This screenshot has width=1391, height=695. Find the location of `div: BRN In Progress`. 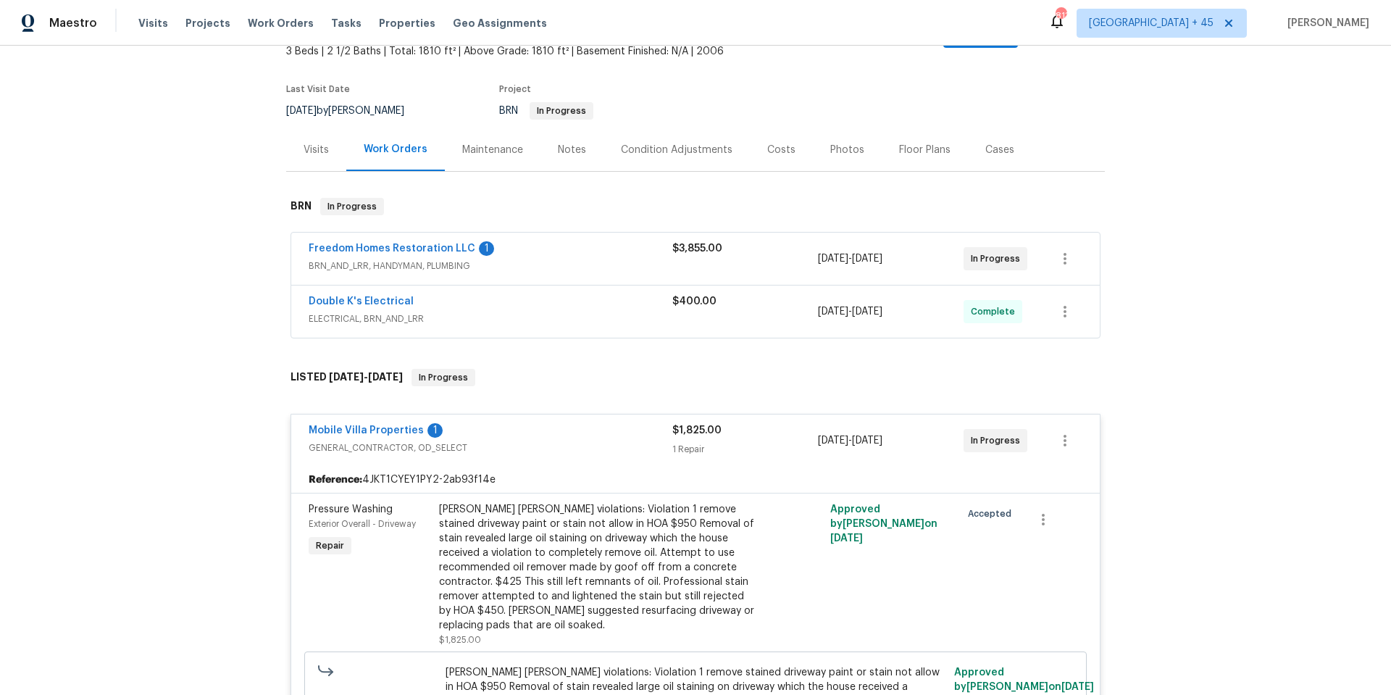

div: BRN In Progress is located at coordinates (696, 206).